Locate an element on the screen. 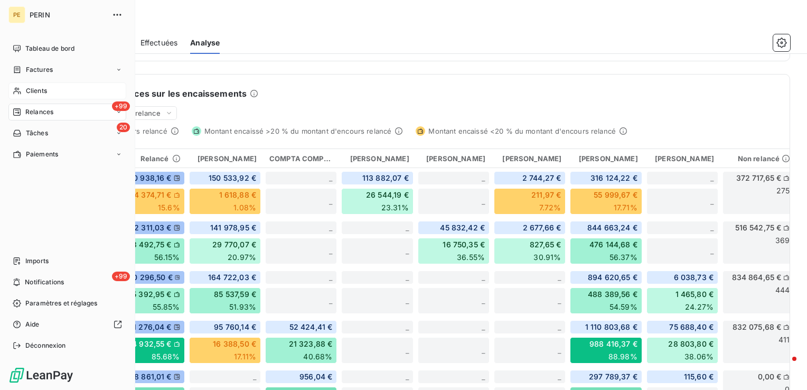 This screenshot has height=390, width=807. span: 1 618,88 € is located at coordinates (238, 195).